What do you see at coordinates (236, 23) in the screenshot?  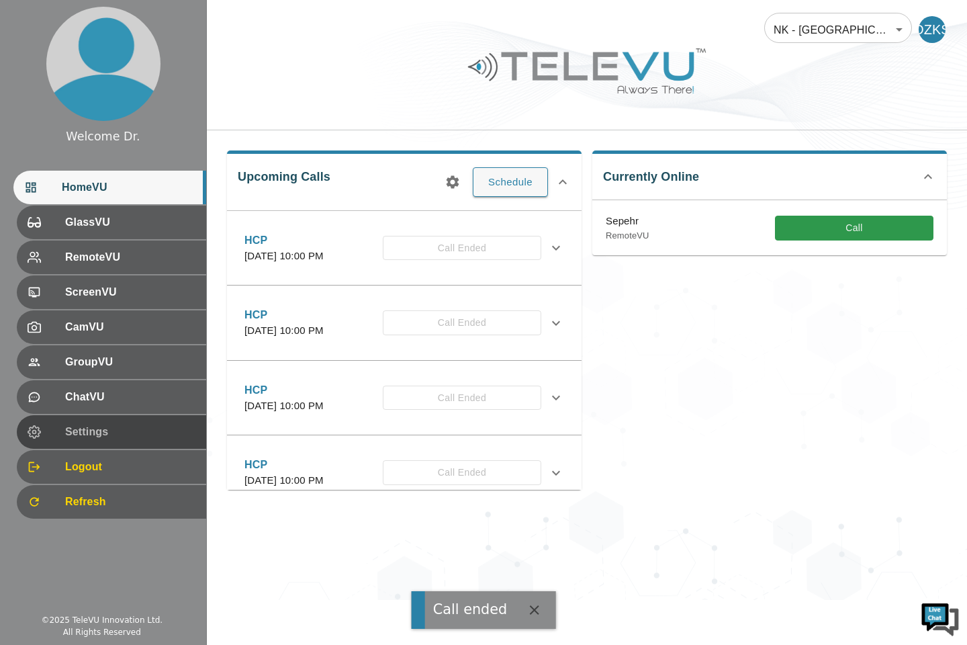 I see `div: Minimize live chat window` at bounding box center [236, 23].